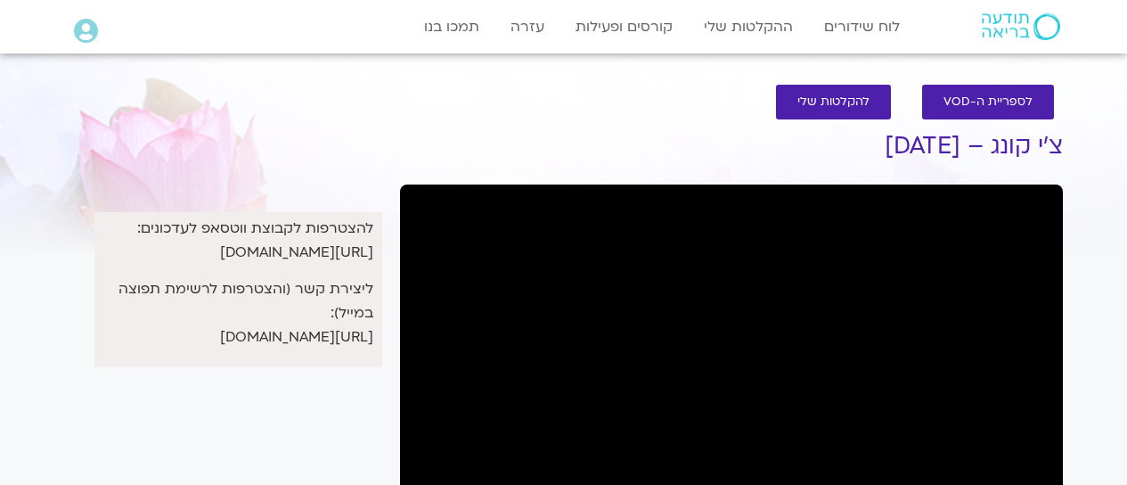 This screenshot has height=485, width=1127. What do you see at coordinates (623, 27) in the screenshot?
I see `a: קורסים ופעילות` at bounding box center [623, 27].